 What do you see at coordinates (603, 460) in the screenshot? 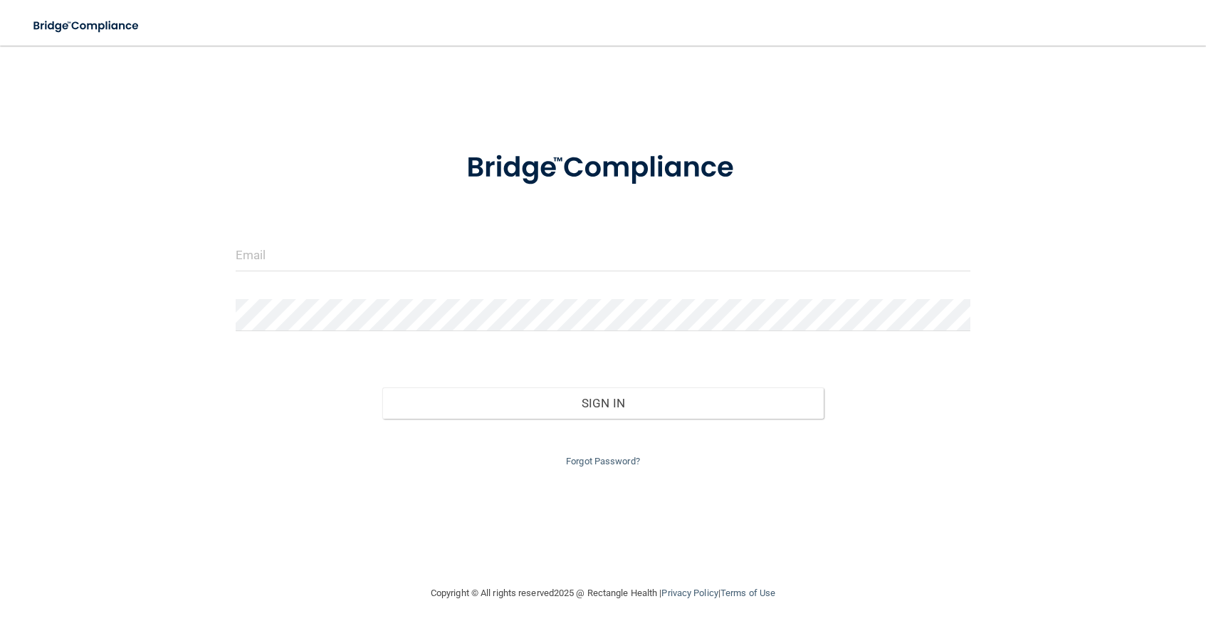
I see `a: Forgot Password?` at bounding box center [603, 460].